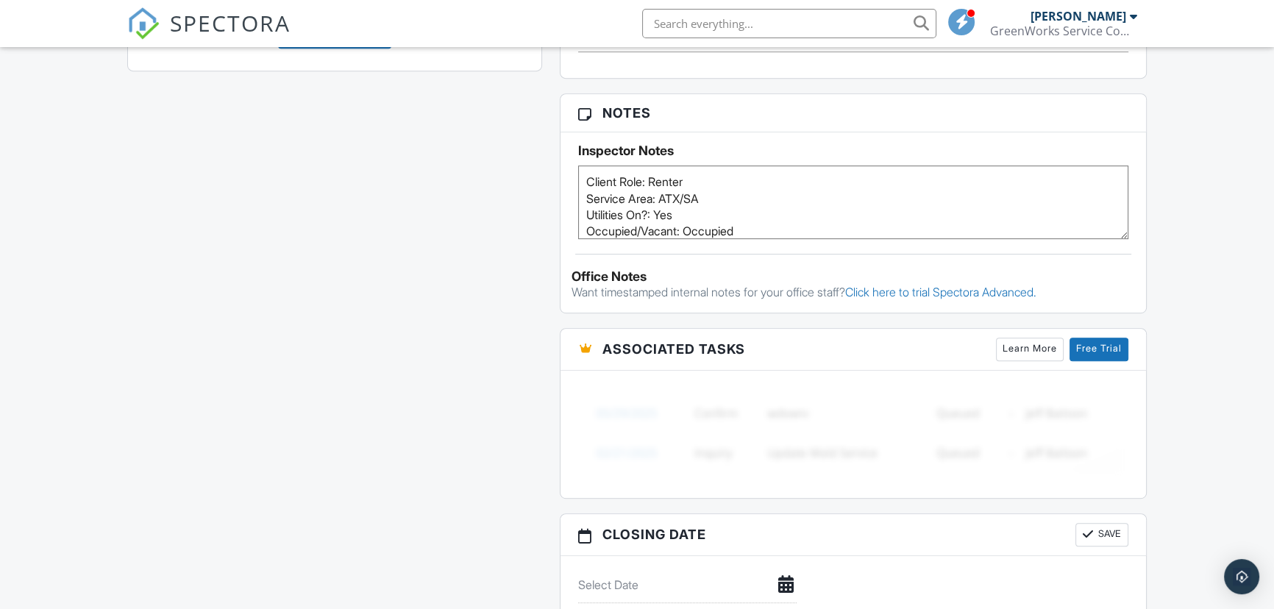  I want to click on a: Learn More, so click(1030, 349).